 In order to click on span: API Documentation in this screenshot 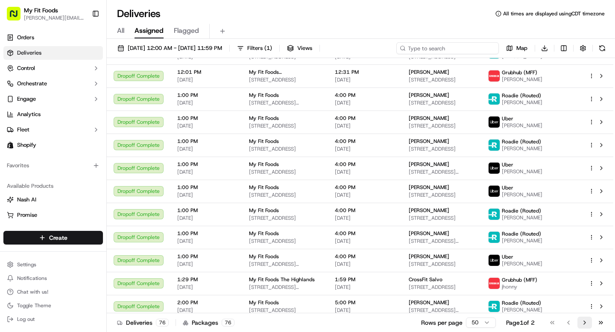, I will do `click(109, 195)`.